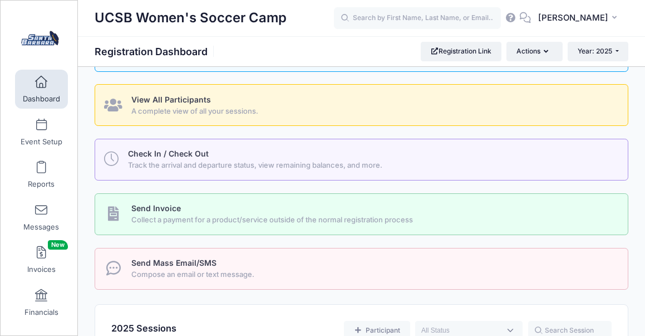 This screenshot has width=645, height=336. What do you see at coordinates (372, 165) in the screenshot?
I see `span: Track the arrival and departure status, view remaining balances, and more.` at bounding box center [372, 165].